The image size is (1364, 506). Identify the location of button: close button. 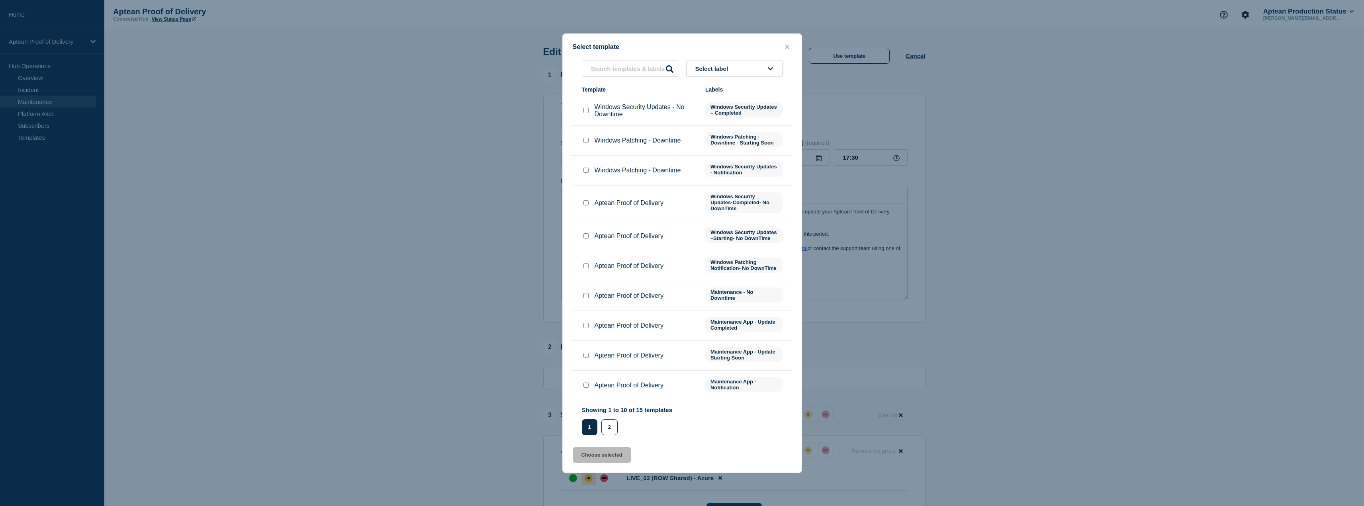
(787, 47).